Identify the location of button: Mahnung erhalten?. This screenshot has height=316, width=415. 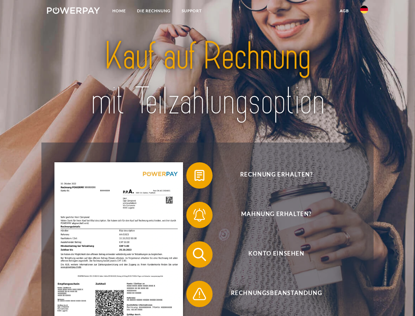
(272, 215).